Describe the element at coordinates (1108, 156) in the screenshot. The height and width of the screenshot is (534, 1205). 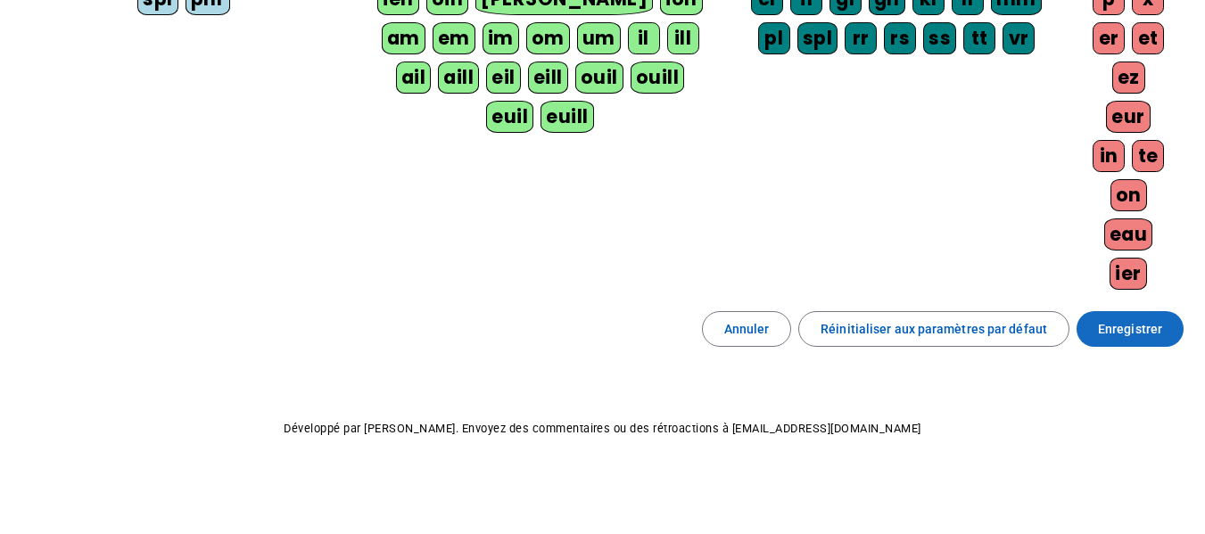
I see `div: in` at that location.